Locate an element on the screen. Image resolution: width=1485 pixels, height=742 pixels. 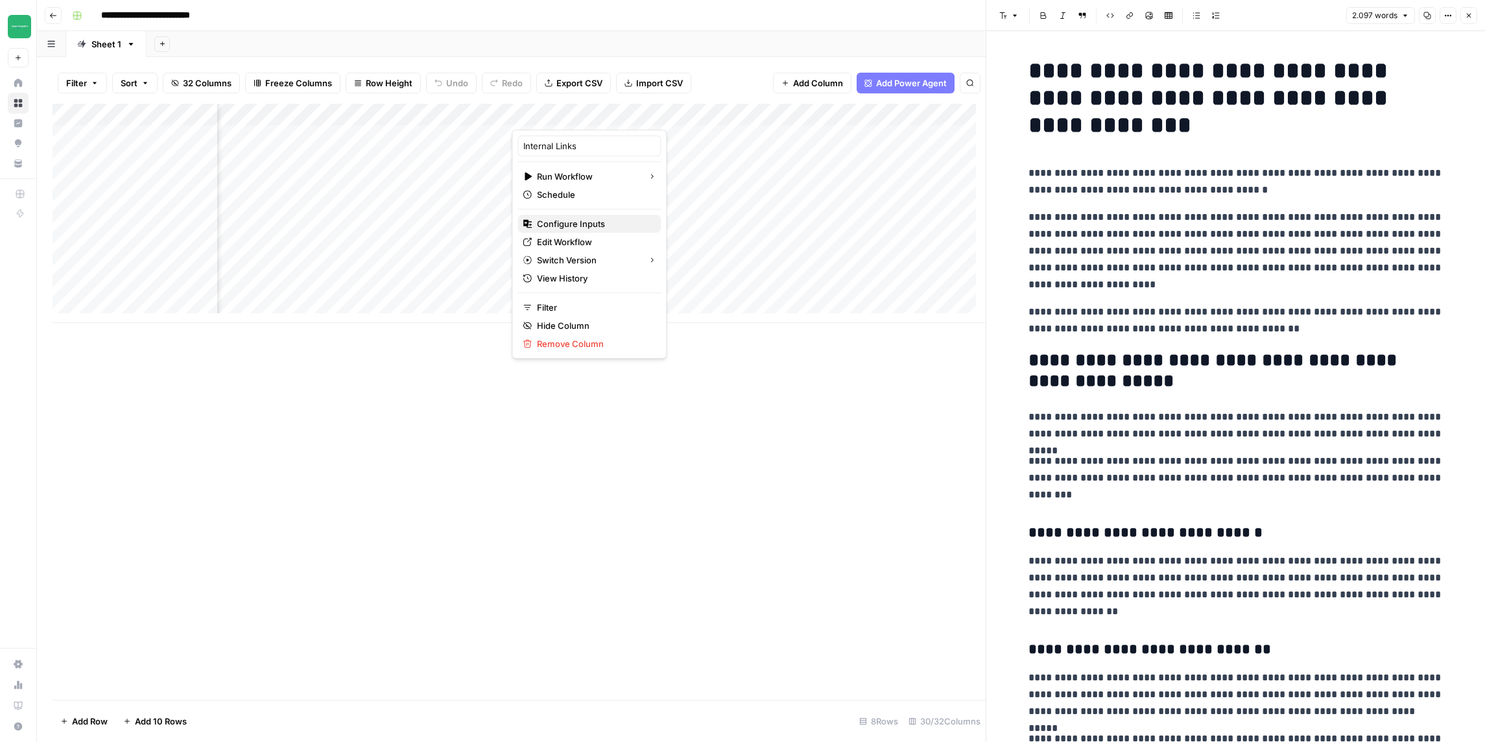
span: Undo is located at coordinates (457, 83).